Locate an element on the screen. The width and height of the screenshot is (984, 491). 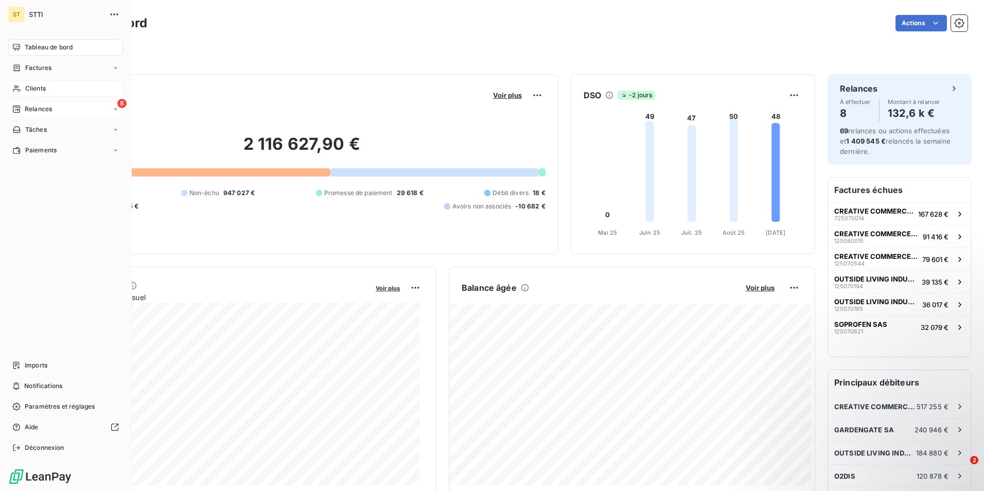
span: 947 027 € is located at coordinates (239, 193).